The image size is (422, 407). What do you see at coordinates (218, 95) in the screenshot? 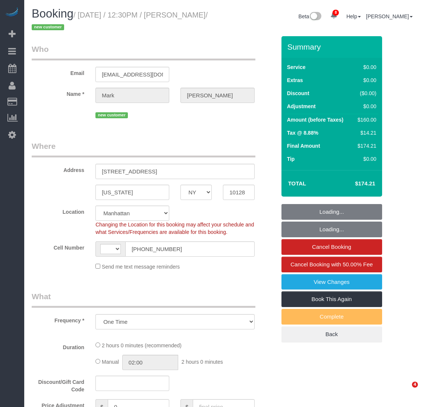
I see `input: Last Name` at bounding box center [218, 95].